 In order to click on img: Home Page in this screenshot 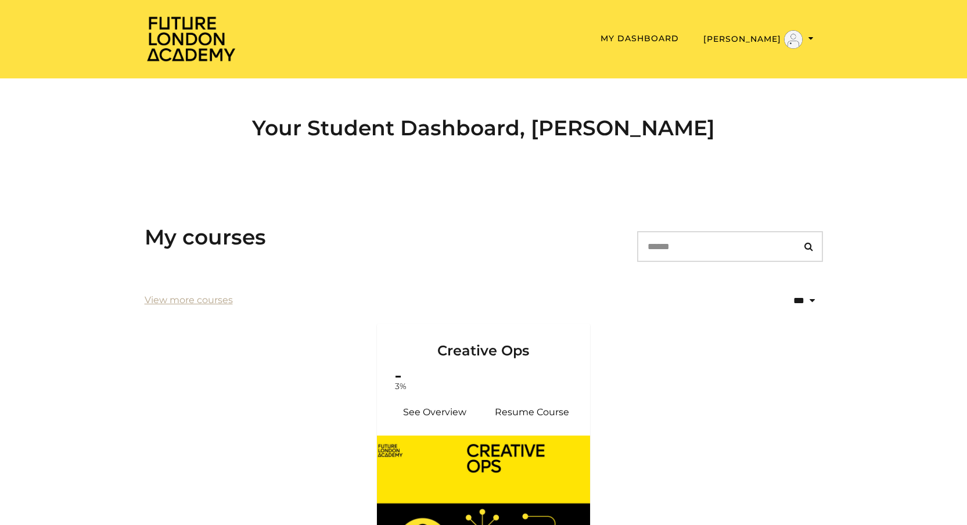, I will do `click(191, 38)`.